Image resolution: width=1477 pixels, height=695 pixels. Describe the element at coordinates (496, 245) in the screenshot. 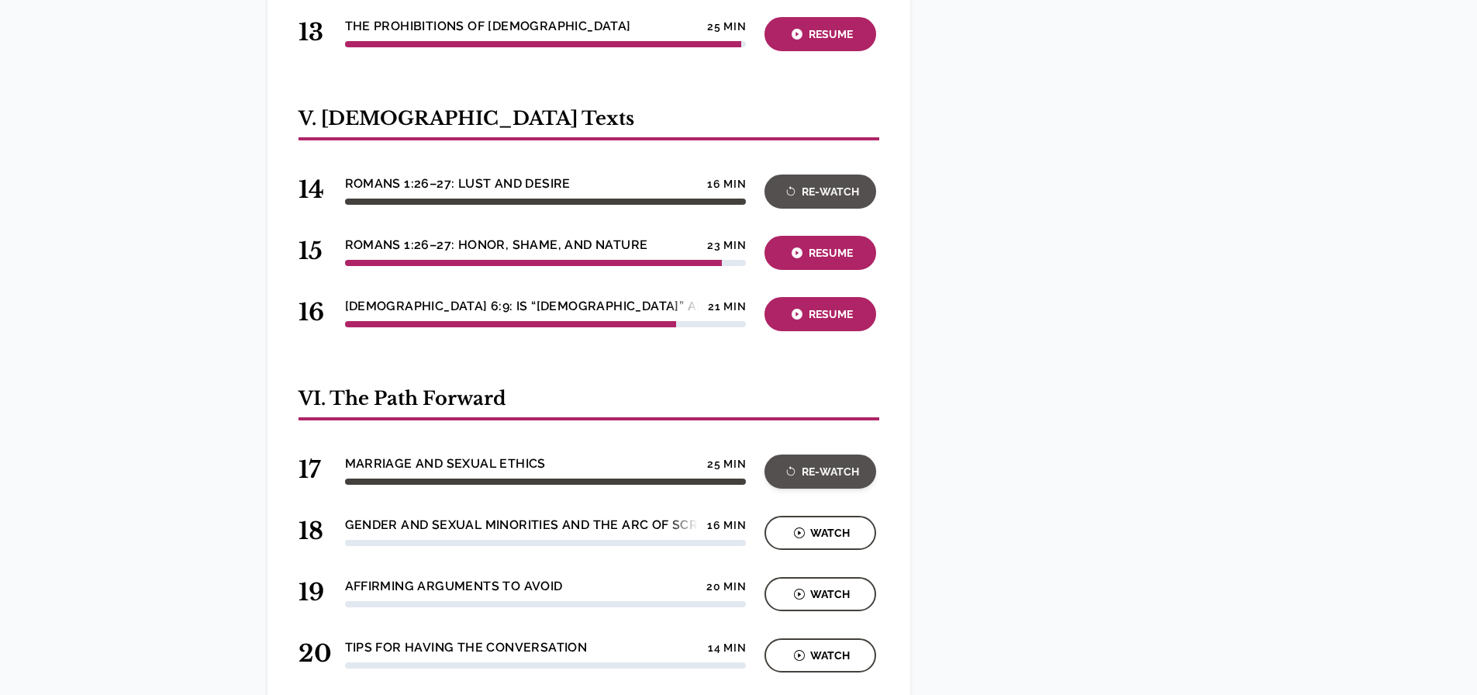

I see `h4: Romans 1:26–27: Honor, Shame, and Nature` at that location.